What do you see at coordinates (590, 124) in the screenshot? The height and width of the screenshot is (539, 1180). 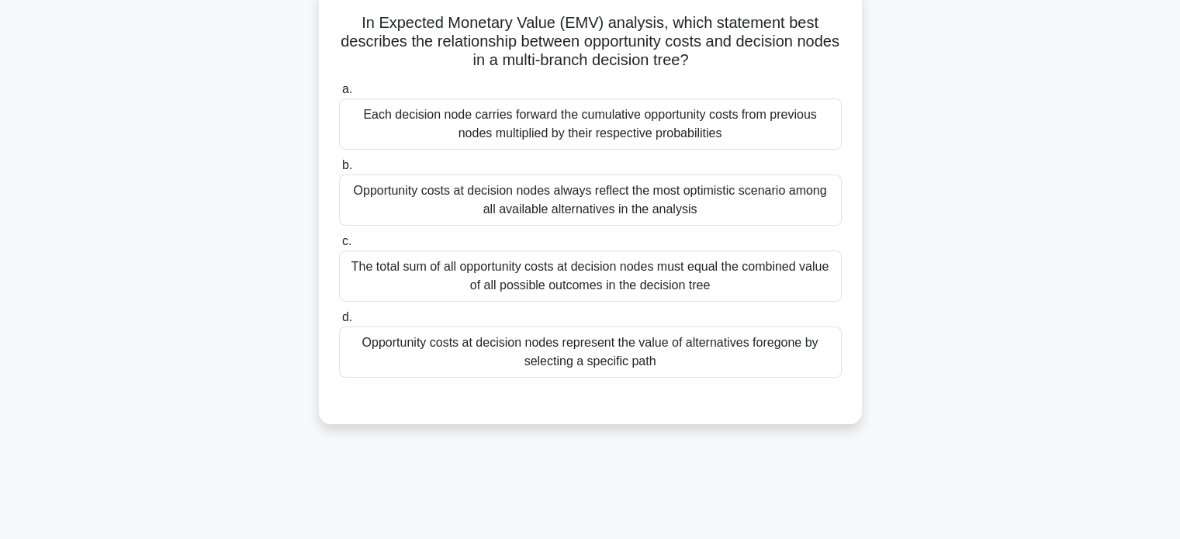 I see `div: Each decision node carries forward the cumulative opportunity costs from previous nodes multiplie...` at bounding box center [590, 124].